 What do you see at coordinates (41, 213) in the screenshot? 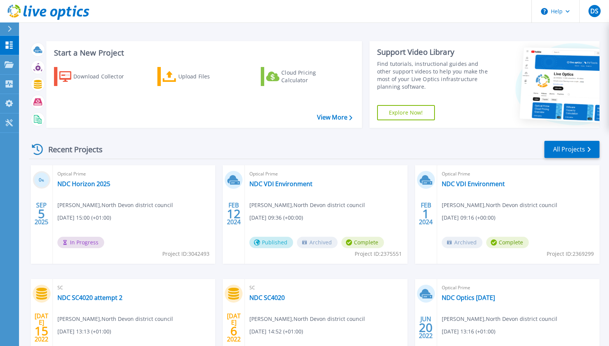
I see `span: 5` at bounding box center [41, 213].